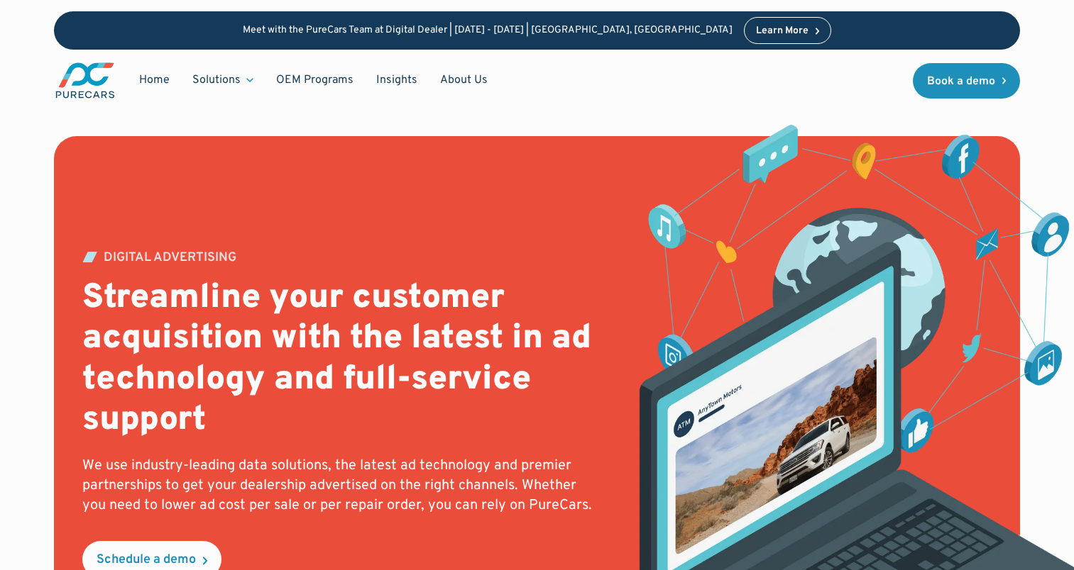 This screenshot has height=570, width=1074. Describe the element at coordinates (782, 31) in the screenshot. I see `div: Learn More` at that location.